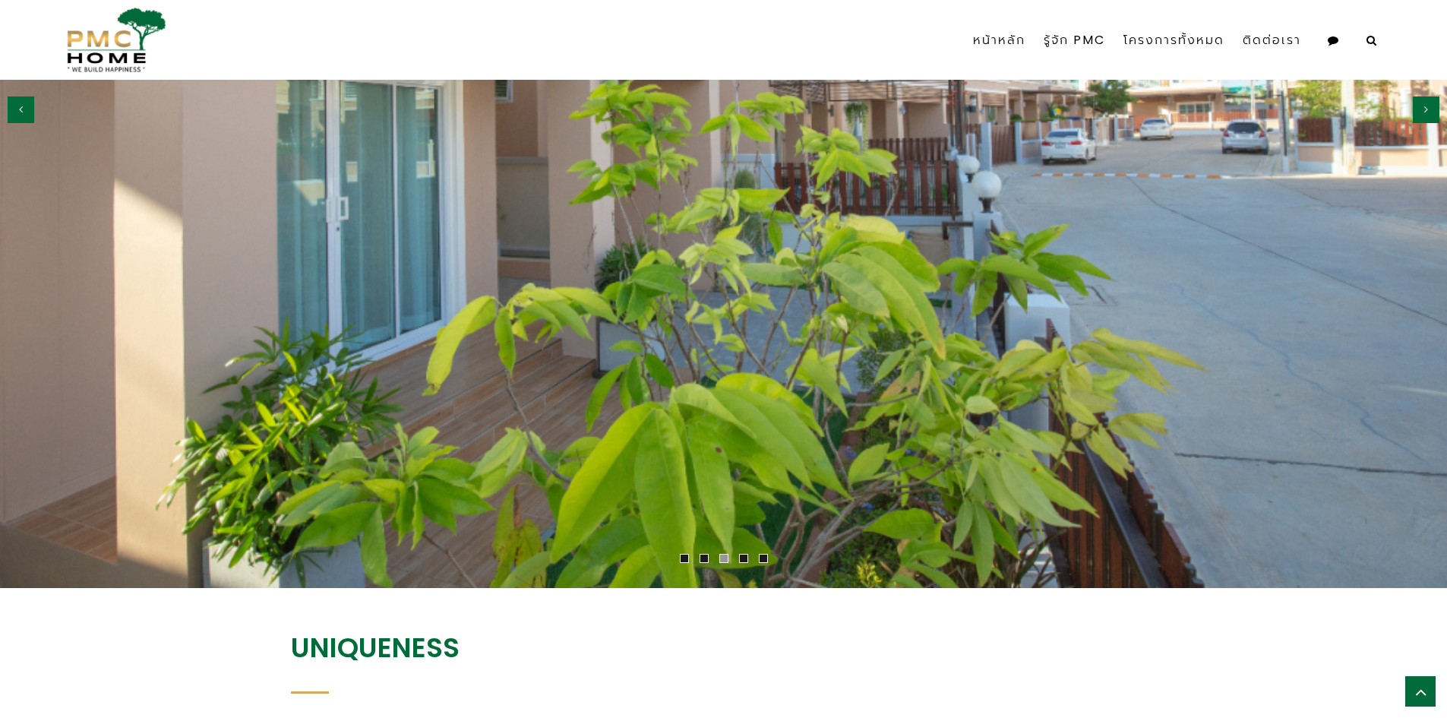 The height and width of the screenshot is (718, 1447). Describe the element at coordinates (113, 39) in the screenshot. I see `img: pmc-logo` at that location.